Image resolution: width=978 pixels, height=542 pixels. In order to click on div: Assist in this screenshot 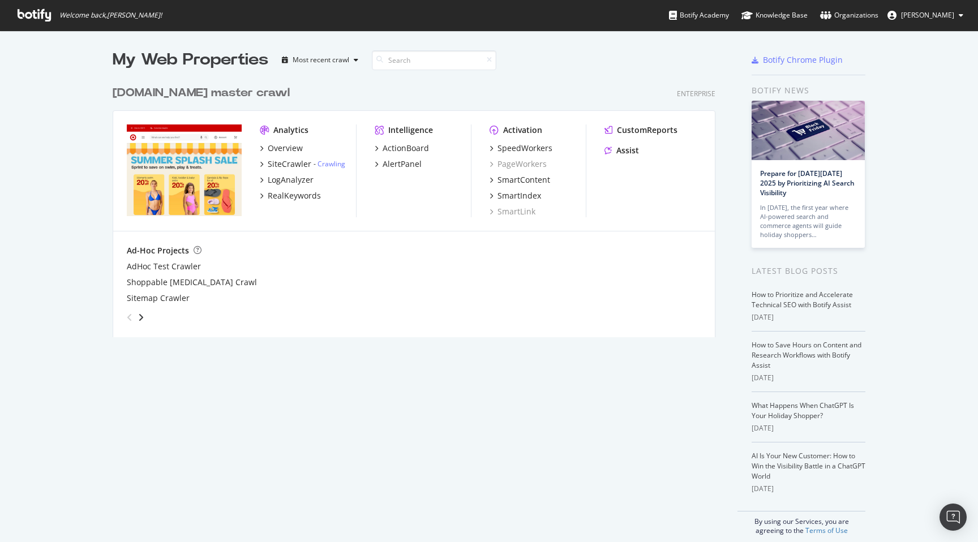, I will do `click(628, 151)`.